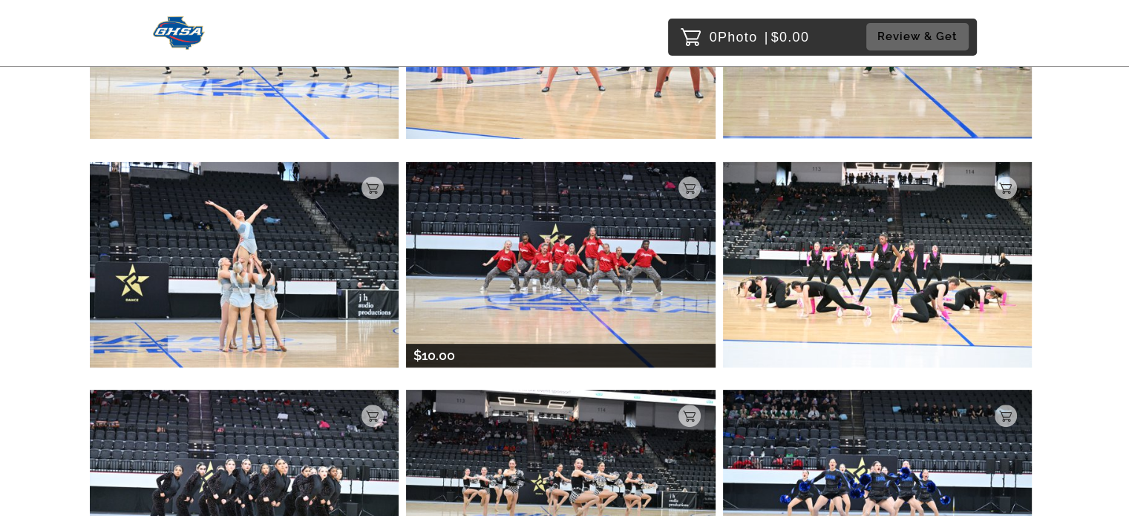 Image resolution: width=1129 pixels, height=516 pixels. I want to click on img: 181793, so click(560, 264).